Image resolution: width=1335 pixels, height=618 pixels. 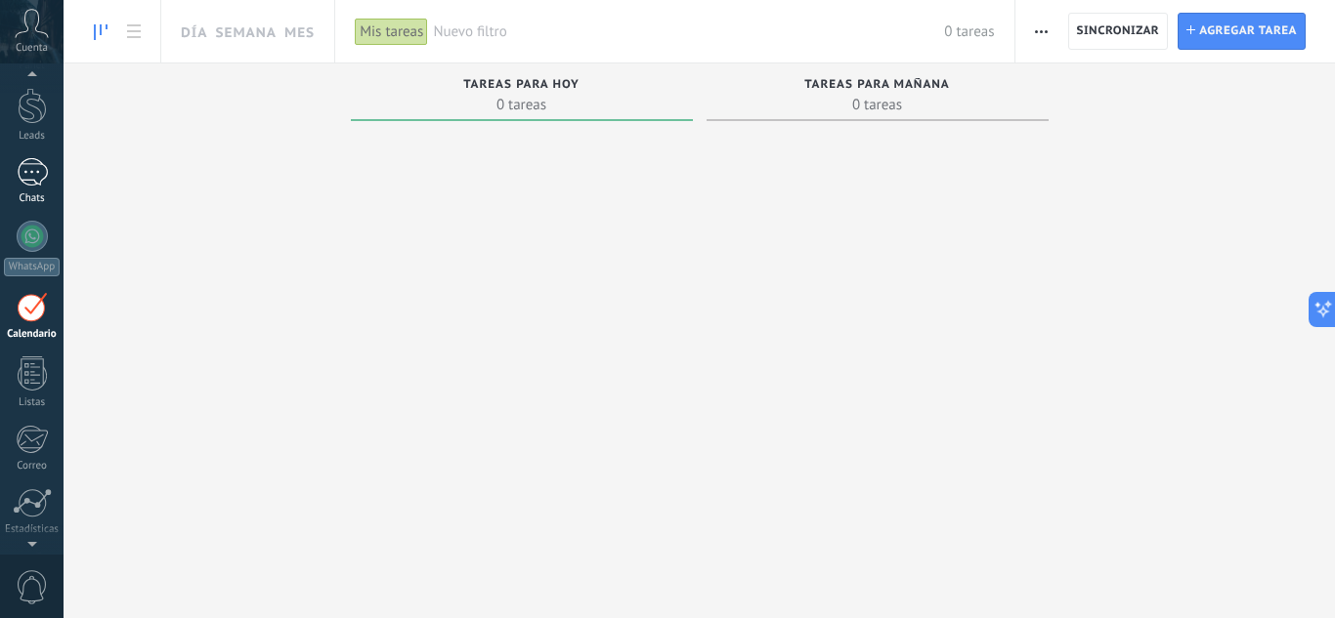 What do you see at coordinates (31, 267) in the screenshot?
I see `div: WhatsApp` at bounding box center [31, 267].